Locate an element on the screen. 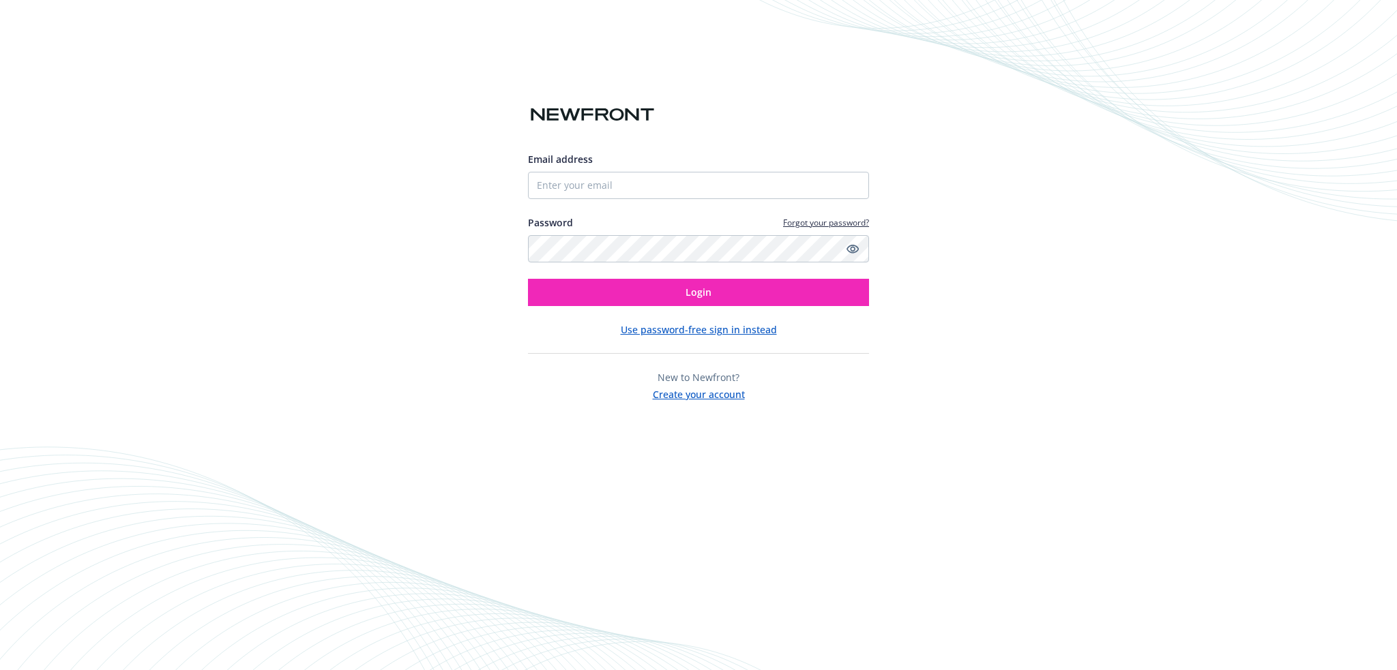 Image resolution: width=1397 pixels, height=670 pixels. span: New to Newfront? is located at coordinates (698, 377).